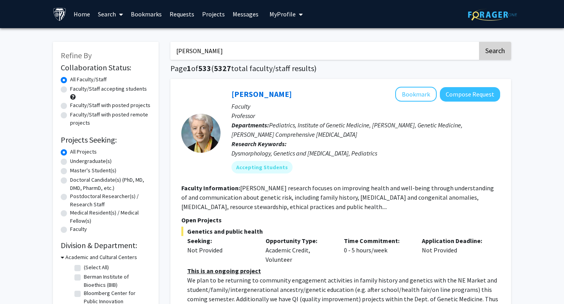 This screenshot has height=304, width=564. What do you see at coordinates (116, 281) in the screenshot?
I see `label: Berman Institute of Bioethics (BIB)` at bounding box center [116, 281].